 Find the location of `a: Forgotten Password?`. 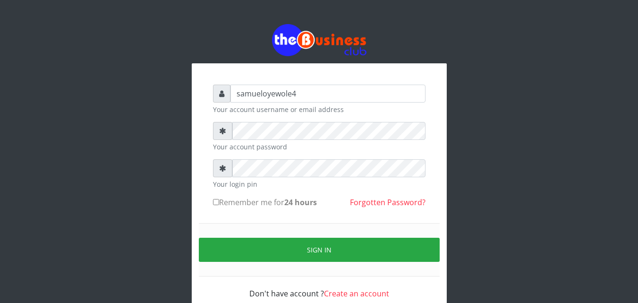

a: Forgotten Password? is located at coordinates (388, 202).